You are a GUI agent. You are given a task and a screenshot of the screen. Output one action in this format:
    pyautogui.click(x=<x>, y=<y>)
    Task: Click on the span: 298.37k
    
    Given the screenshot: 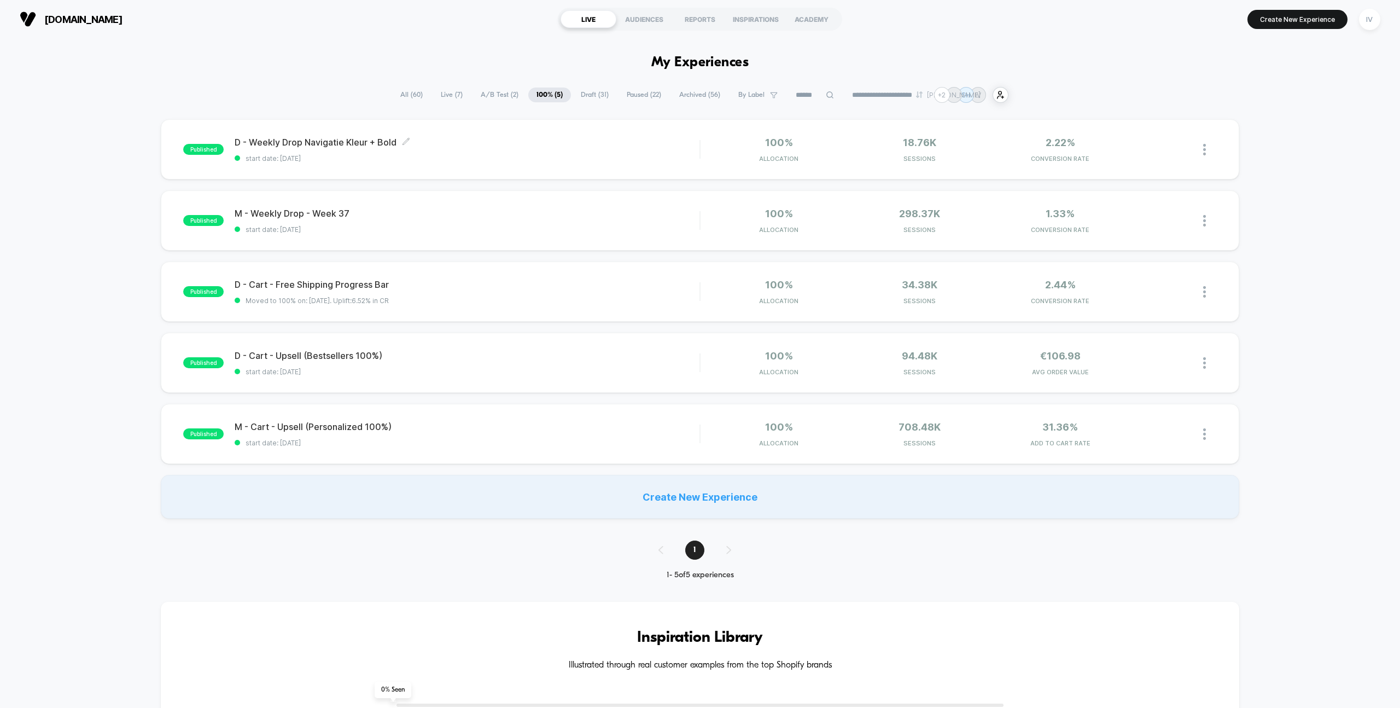 What is the action you would take?
    pyautogui.click(x=919, y=213)
    